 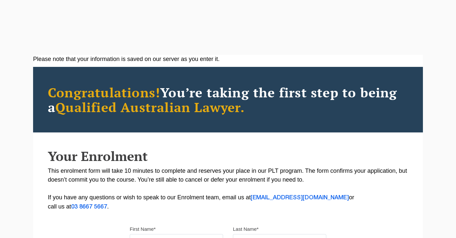 I want to click on label: First Name*, so click(x=142, y=229).